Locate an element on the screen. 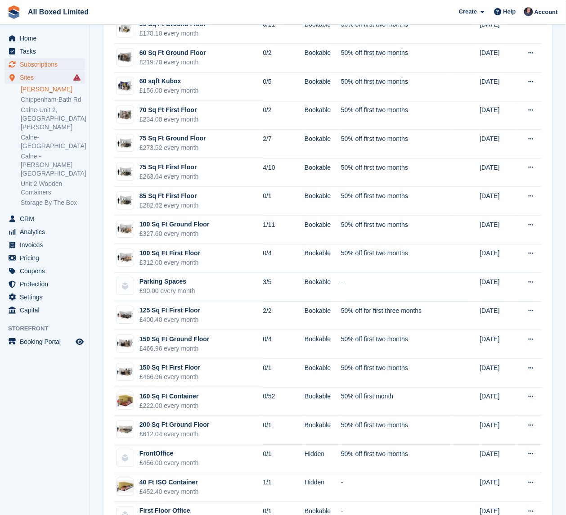  div: 100 Sq Ft First Floor is located at coordinates (170, 253).